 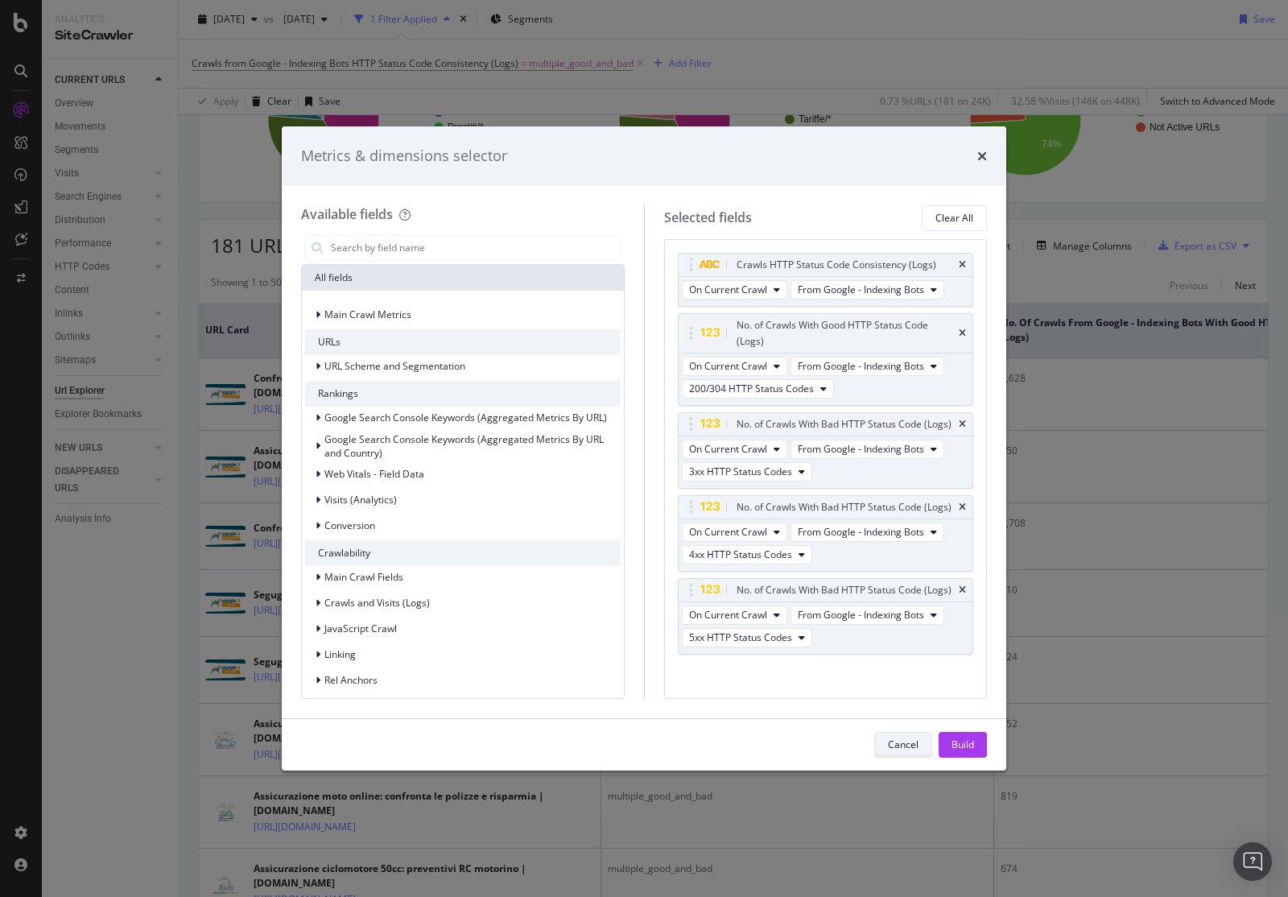 What do you see at coordinates (463, 553) in the screenshot?
I see `div: Crawlability` at bounding box center [463, 553].